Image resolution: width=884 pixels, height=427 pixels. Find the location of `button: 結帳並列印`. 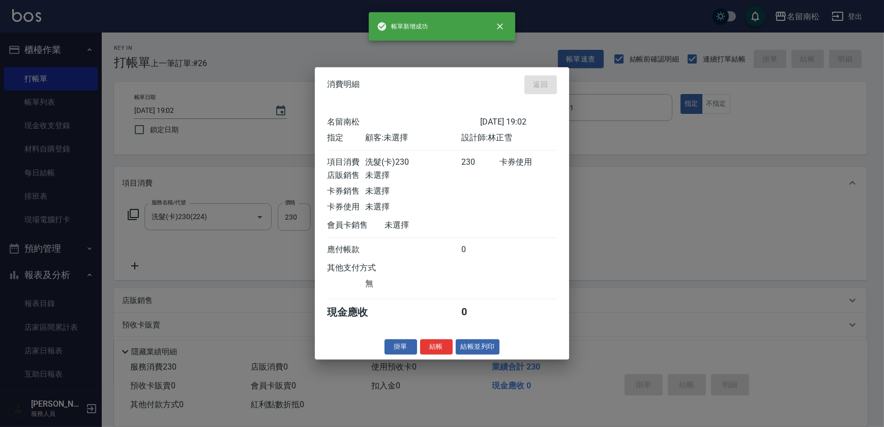

button: 結帳並列印 is located at coordinates (478, 347).